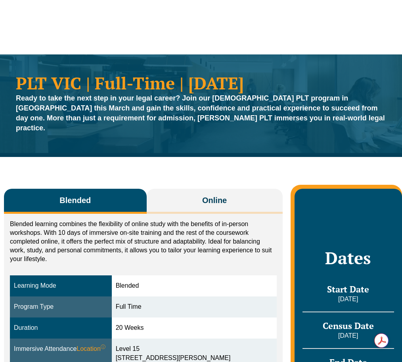 The height and width of the screenshot is (362, 402). What do you see at coordinates (61, 348) in the screenshot?
I see `div: Immersive Attendance` at bounding box center [61, 348].